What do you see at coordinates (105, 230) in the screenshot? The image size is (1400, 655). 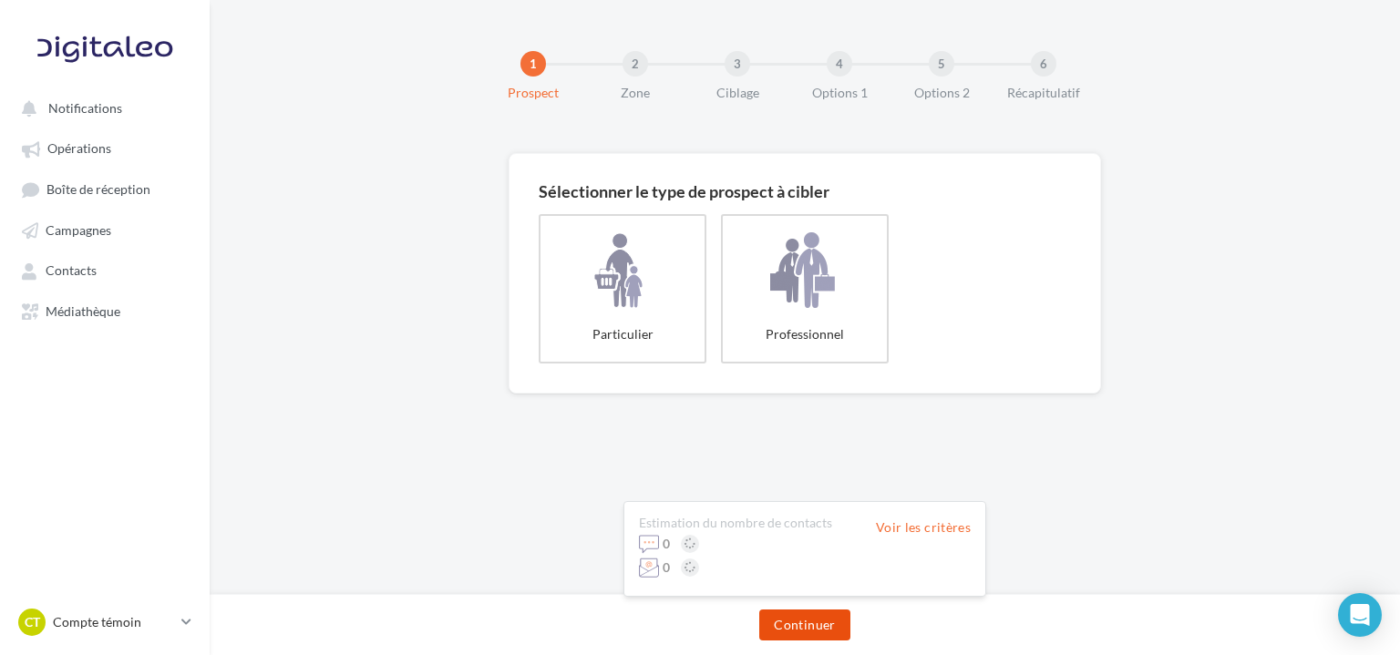 I see `a: Campagnes` at bounding box center [105, 230].